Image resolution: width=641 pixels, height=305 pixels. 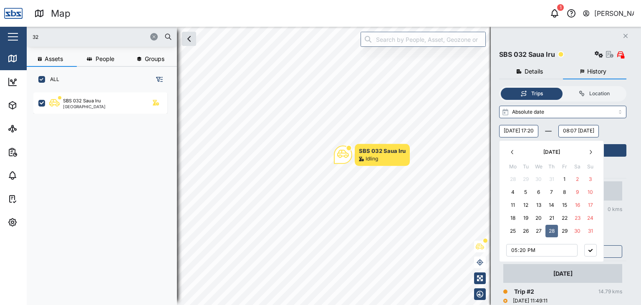 I want to click on button: 8 August 2025, so click(x=565, y=192).